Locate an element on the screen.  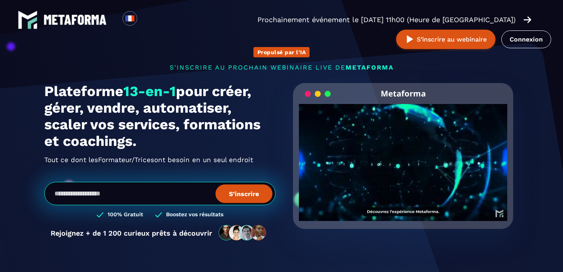
a: Connexion is located at coordinates (527, 39).